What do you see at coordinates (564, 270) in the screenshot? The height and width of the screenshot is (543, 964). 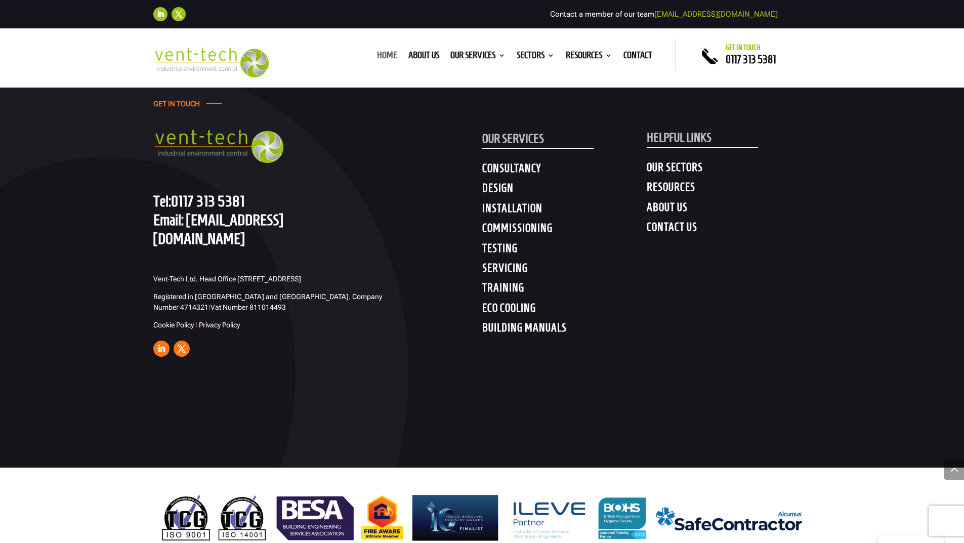 I see `h4: SERVICING` at bounding box center [564, 270].